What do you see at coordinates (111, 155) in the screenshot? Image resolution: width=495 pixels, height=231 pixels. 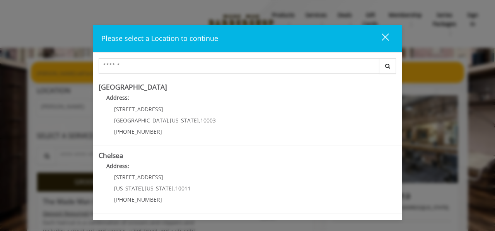 I see `b: Chelsea` at bounding box center [111, 155].